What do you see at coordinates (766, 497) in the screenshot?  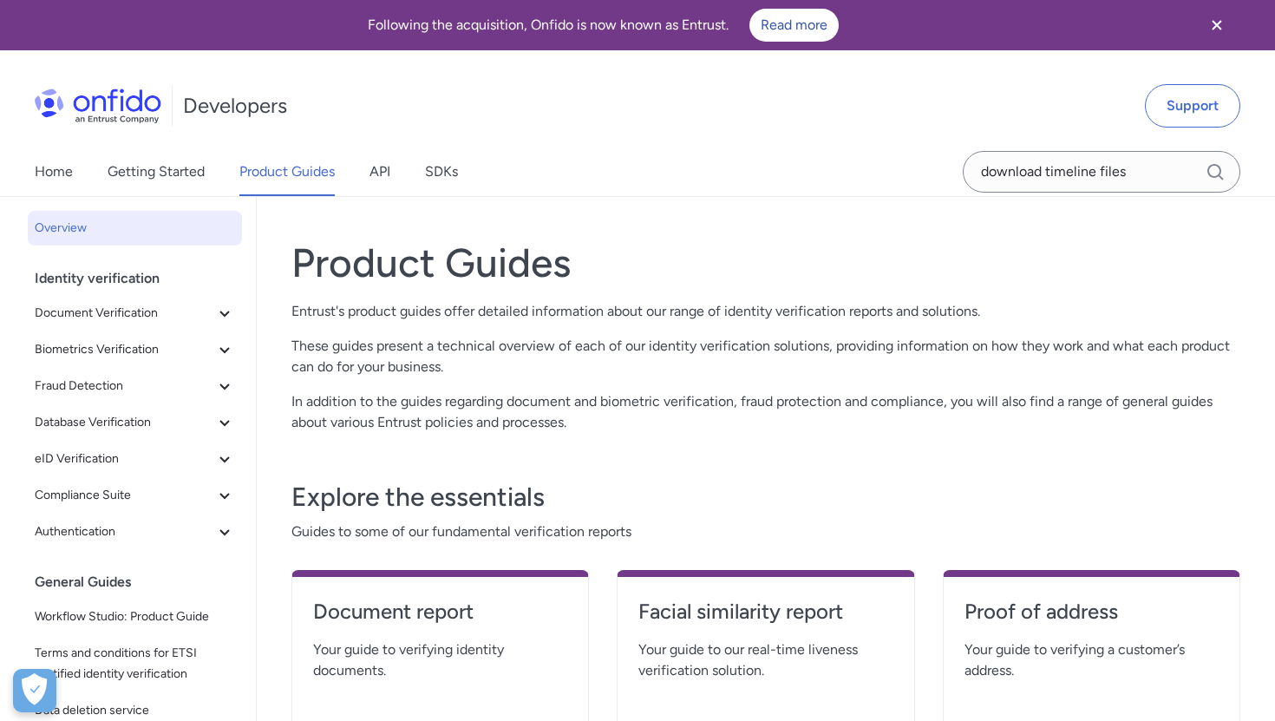 I see `h3: Explore the essentials` at bounding box center [766, 497].